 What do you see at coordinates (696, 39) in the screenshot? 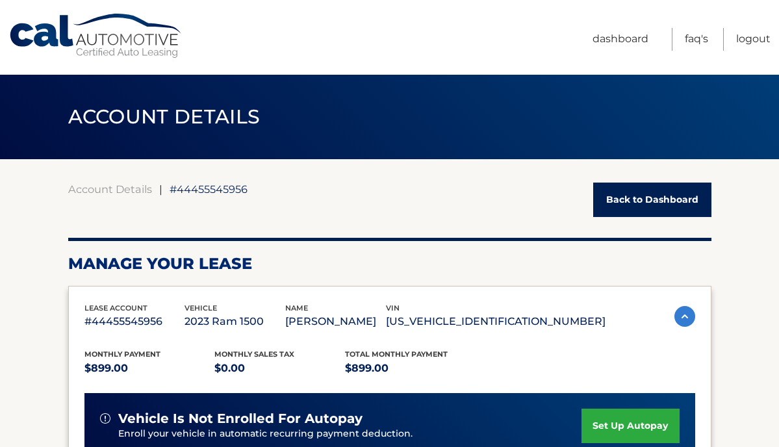
I see `a: FAQ's` at bounding box center [696, 39].